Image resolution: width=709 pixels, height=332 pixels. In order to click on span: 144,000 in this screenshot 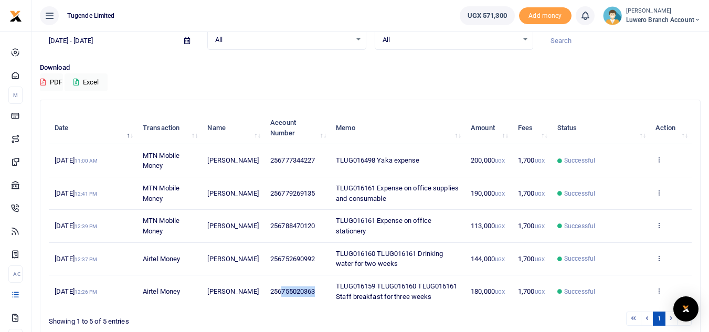, I will do `click(487, 259)`.